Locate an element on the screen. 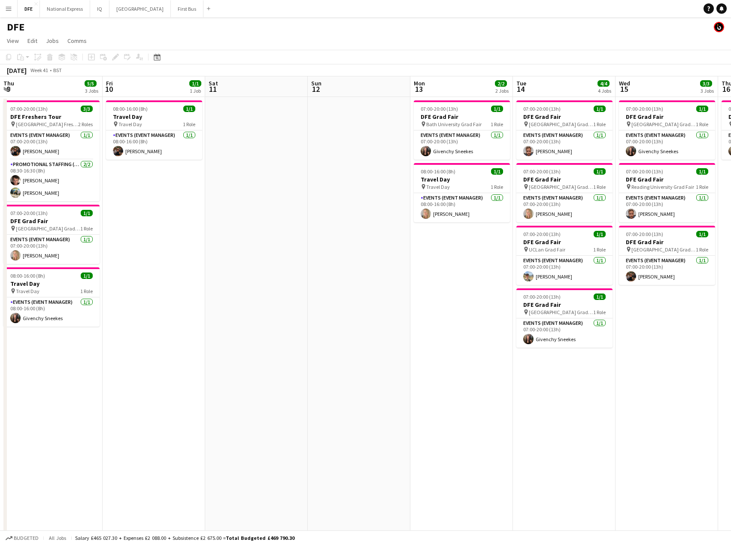 The height and width of the screenshot is (545, 731). button: National Express is located at coordinates (65, 9).